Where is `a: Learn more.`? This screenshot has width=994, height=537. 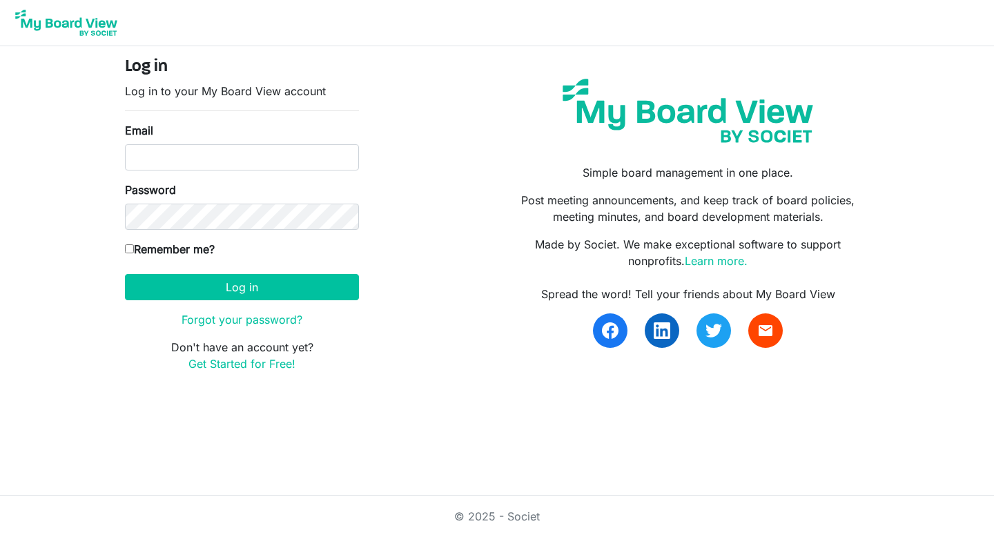 a: Learn more. is located at coordinates (716, 261).